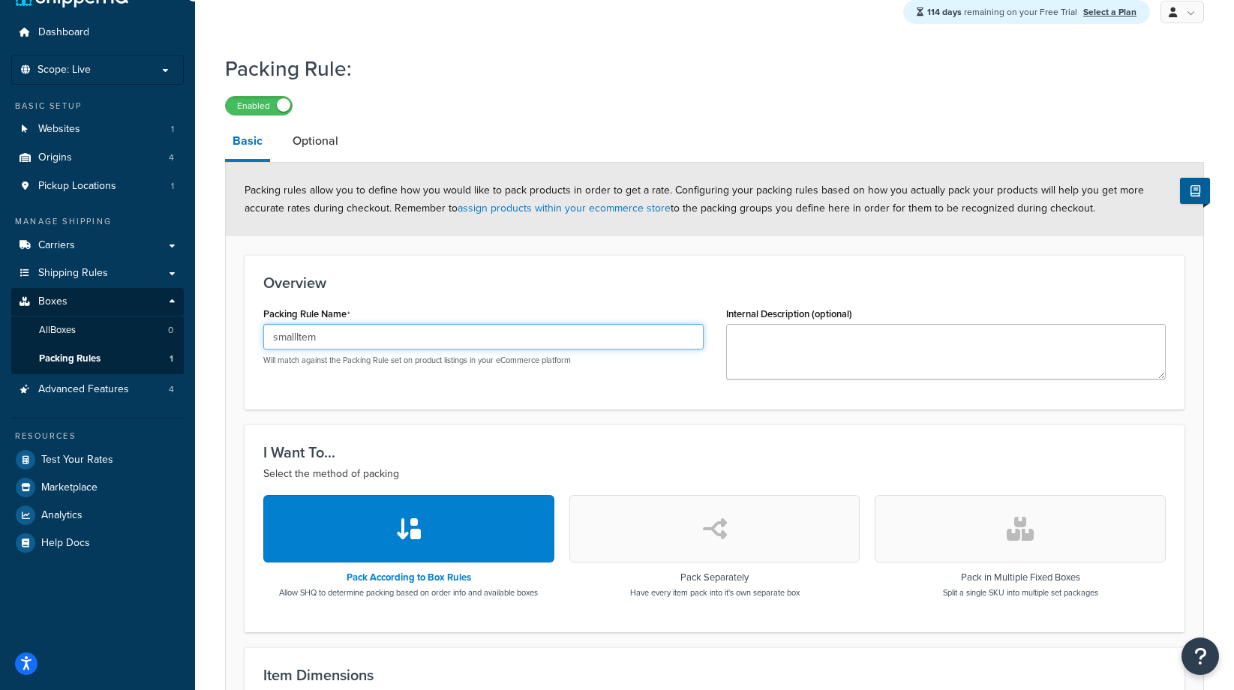 Image resolution: width=1234 pixels, height=690 pixels. What do you see at coordinates (98, 460) in the screenshot?
I see `a: Test Your Rates` at bounding box center [98, 460].